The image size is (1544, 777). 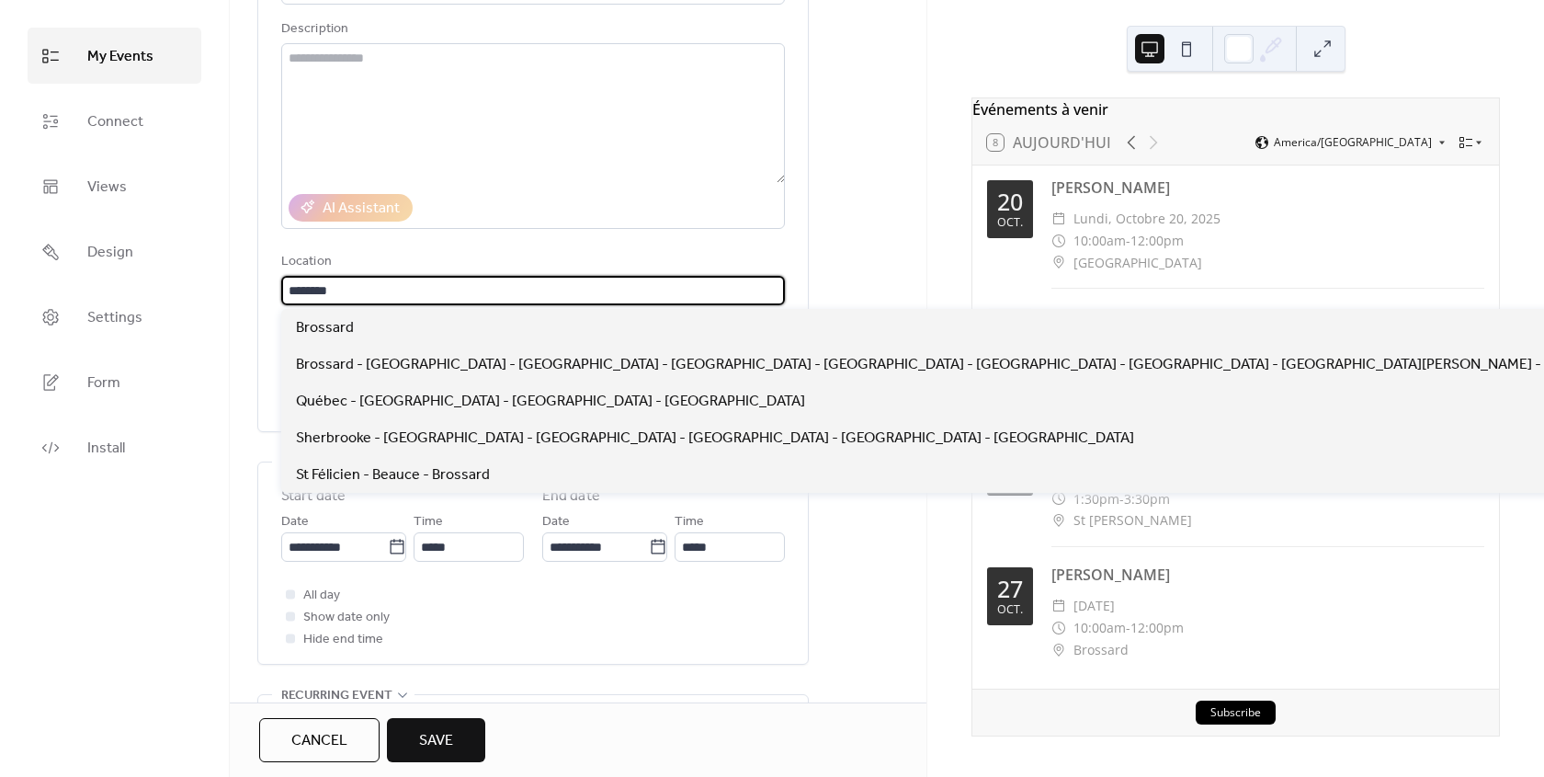 What do you see at coordinates (1010, 588) in the screenshot?
I see `div: 27` at bounding box center [1010, 588].